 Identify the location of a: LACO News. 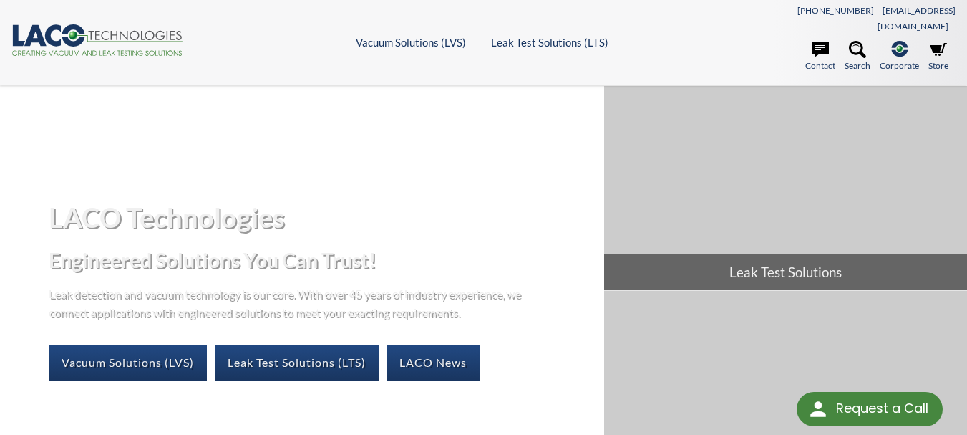
(433, 362).